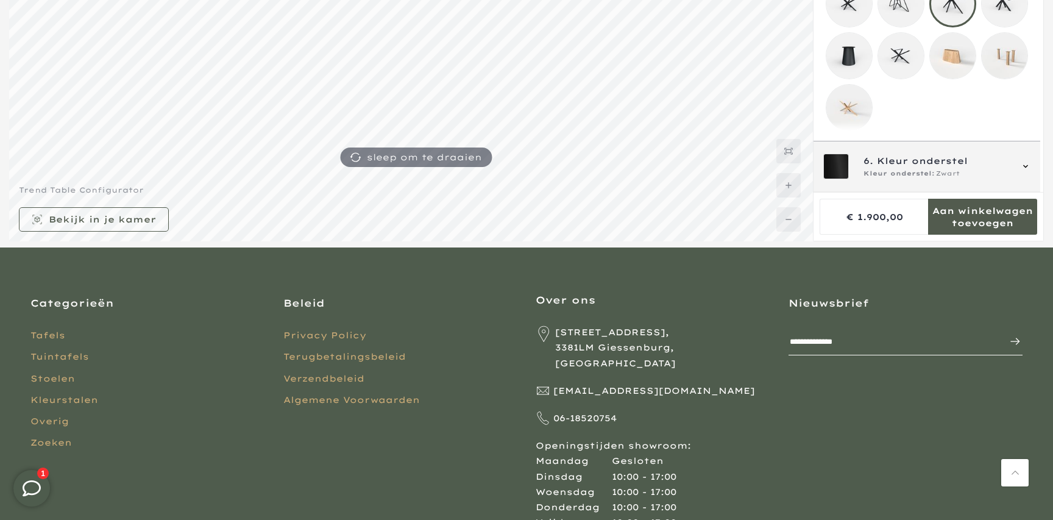 The width and height of the screenshot is (1053, 520). What do you see at coordinates (573, 492) in the screenshot?
I see `div: Woensdag` at bounding box center [573, 492].